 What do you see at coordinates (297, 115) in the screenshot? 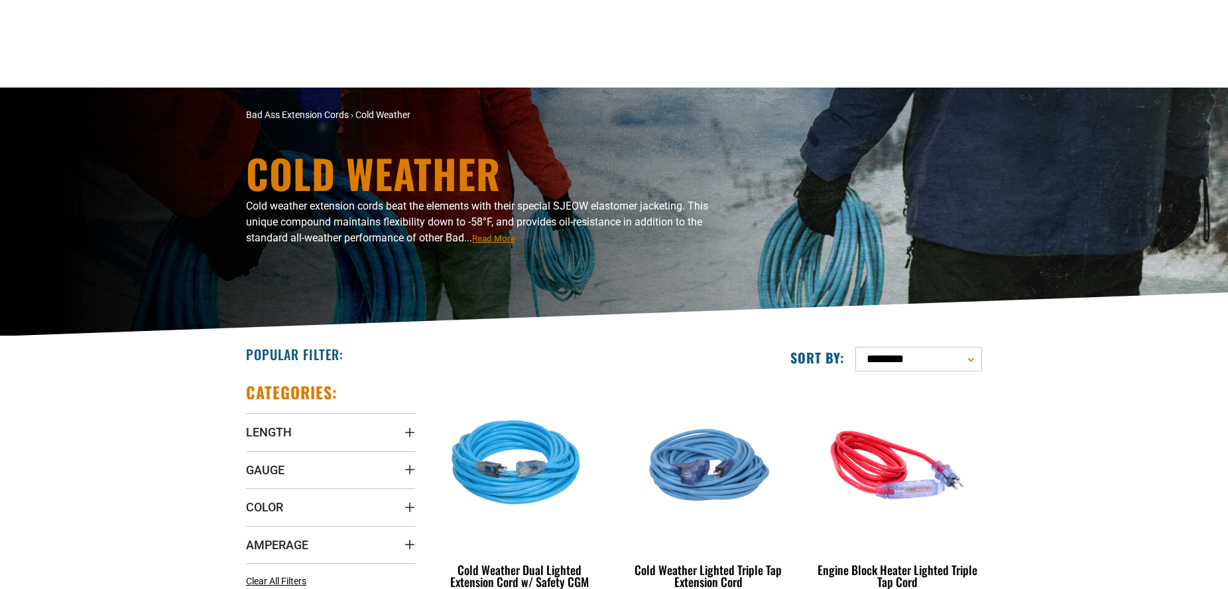
I see `a: Bad Ass Extension Cords` at bounding box center [297, 115].